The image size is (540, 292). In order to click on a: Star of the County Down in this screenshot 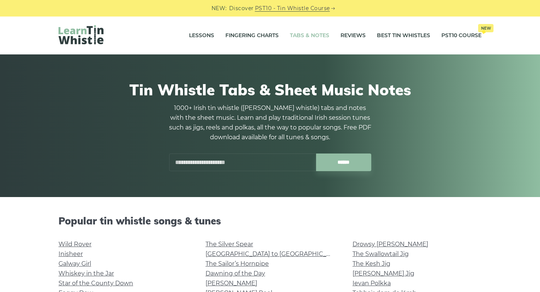, I will do `click(96, 283)`.